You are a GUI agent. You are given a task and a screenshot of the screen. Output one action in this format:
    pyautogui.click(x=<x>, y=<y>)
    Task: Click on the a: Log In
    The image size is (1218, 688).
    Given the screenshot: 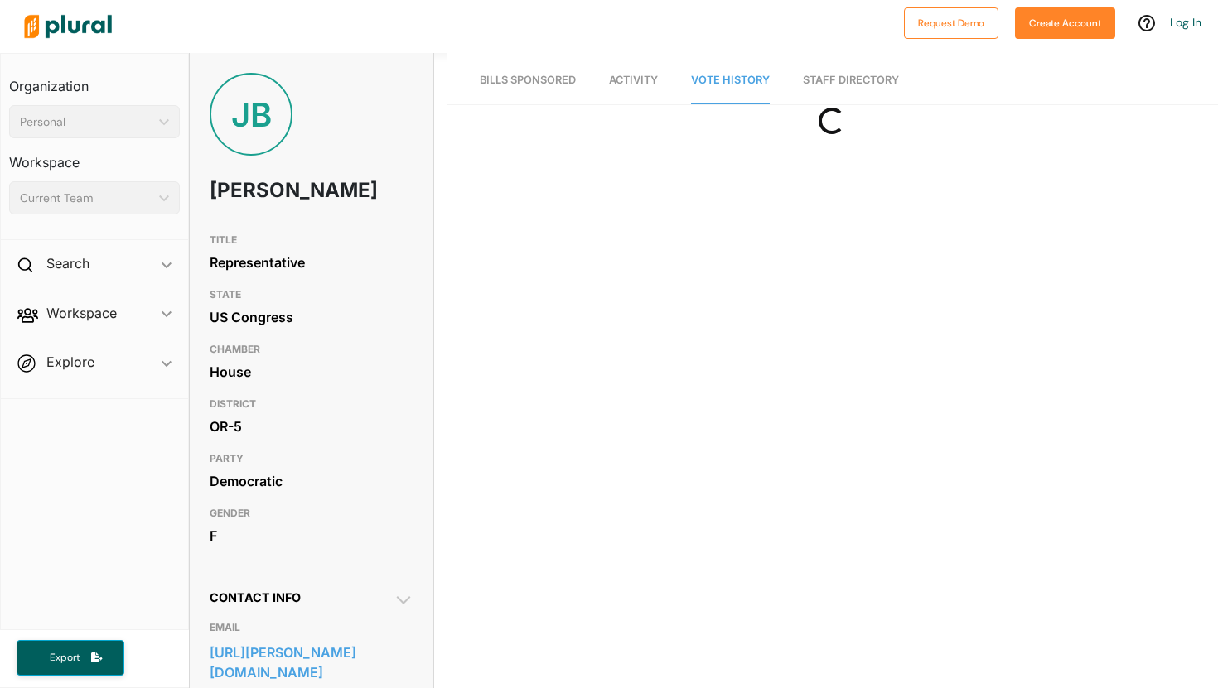 What is the action you would take?
    pyautogui.click(x=1186, y=22)
    